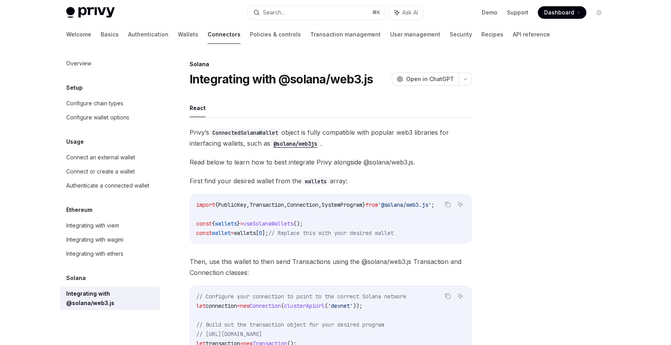  I want to click on a: Configure wallet options, so click(110, 117).